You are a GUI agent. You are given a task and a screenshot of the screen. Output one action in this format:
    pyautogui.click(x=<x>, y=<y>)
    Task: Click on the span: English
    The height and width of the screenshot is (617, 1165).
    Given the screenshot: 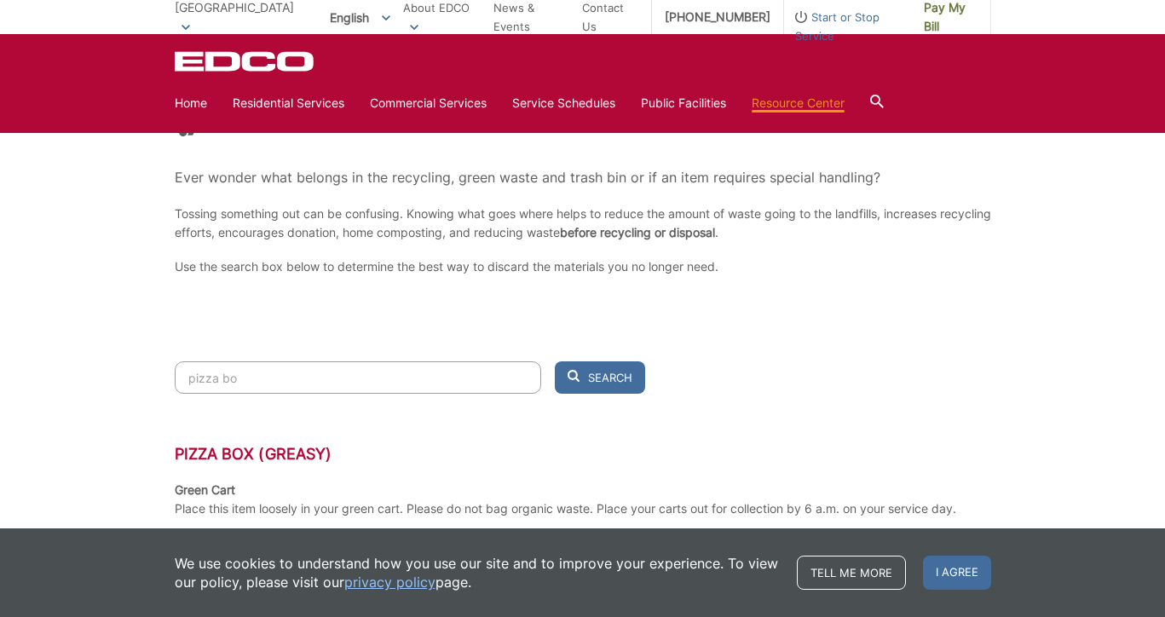 What is the action you would take?
    pyautogui.click(x=360, y=17)
    